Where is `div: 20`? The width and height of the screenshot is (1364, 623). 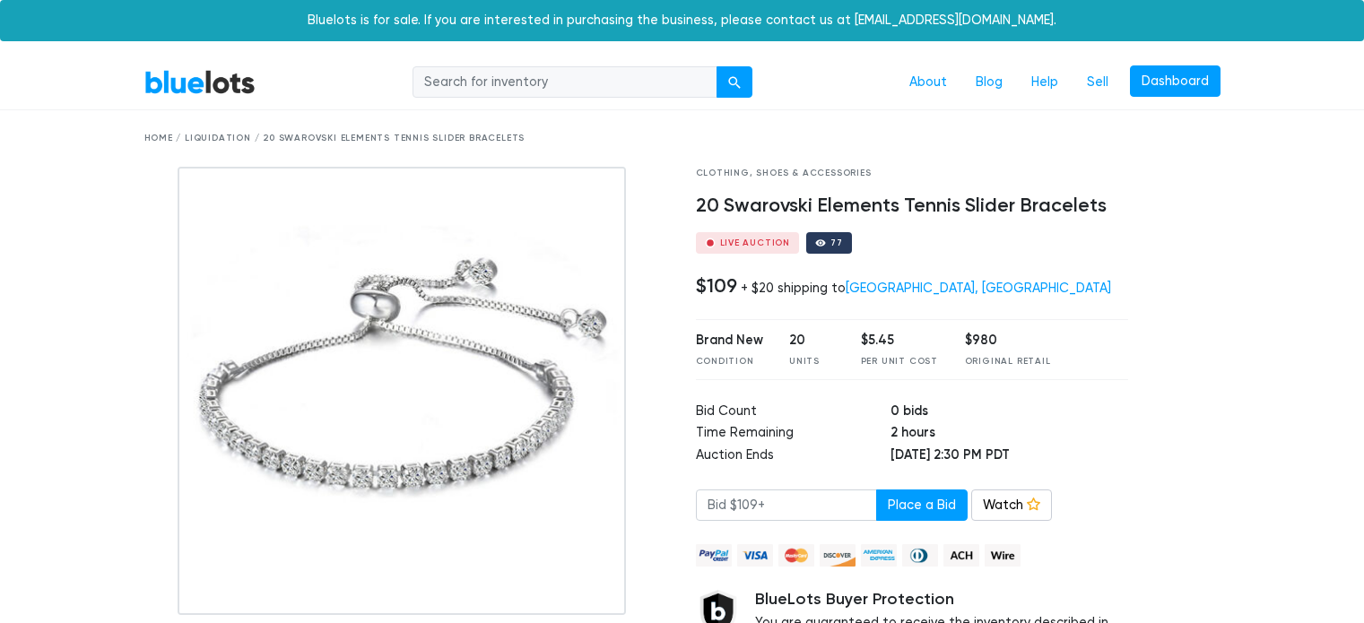
div: 20 is located at coordinates (811, 341).